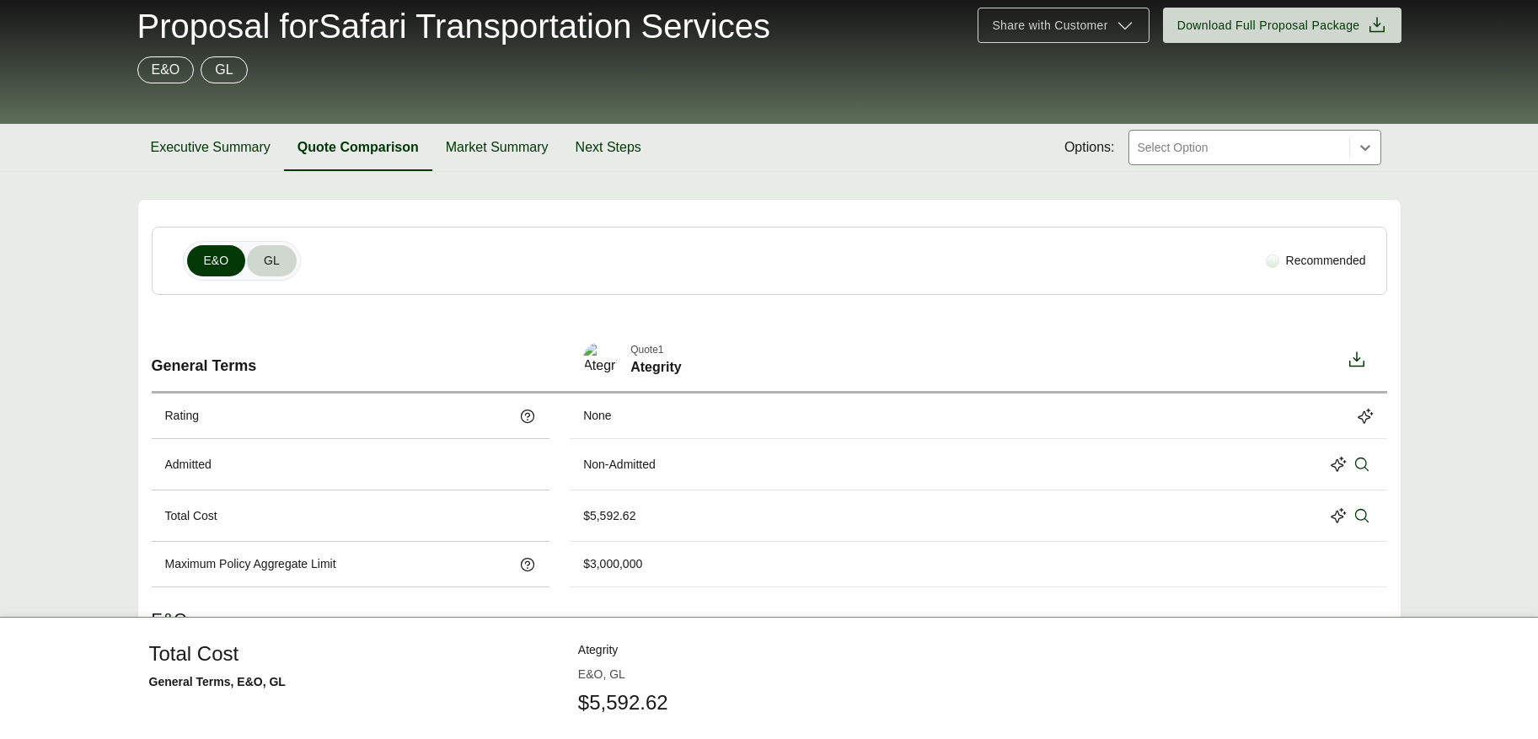  What do you see at coordinates (211, 148) in the screenshot?
I see `button: Executive Summary` at bounding box center [211, 148].